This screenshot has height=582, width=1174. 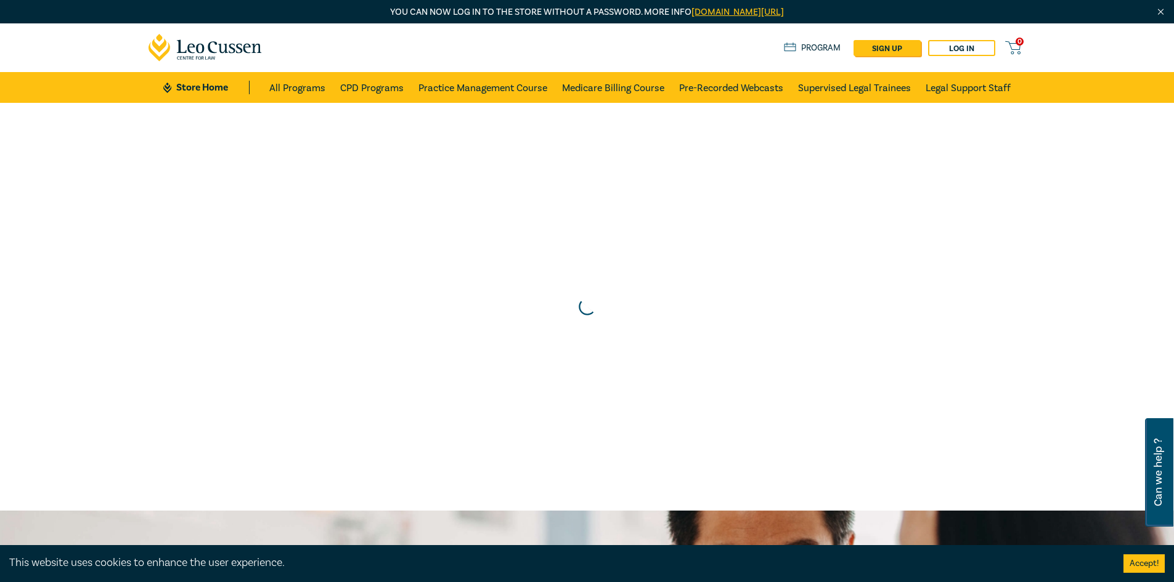 What do you see at coordinates (297, 87) in the screenshot?
I see `a: All Programs` at bounding box center [297, 87].